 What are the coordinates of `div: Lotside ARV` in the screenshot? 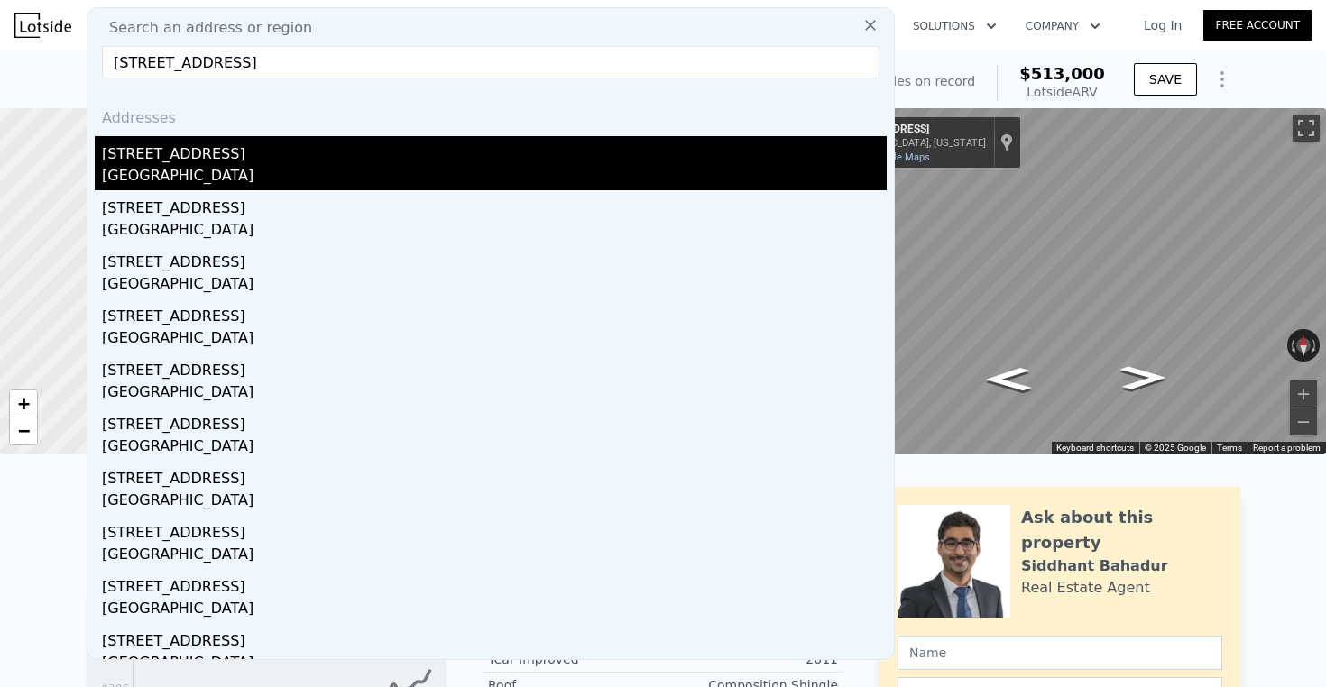 It's located at (1061, 92).